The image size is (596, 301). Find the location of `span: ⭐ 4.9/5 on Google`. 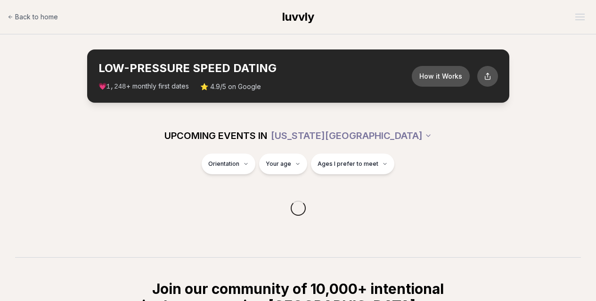

span: ⭐ 4.9/5 on Google is located at coordinates (231, 87).